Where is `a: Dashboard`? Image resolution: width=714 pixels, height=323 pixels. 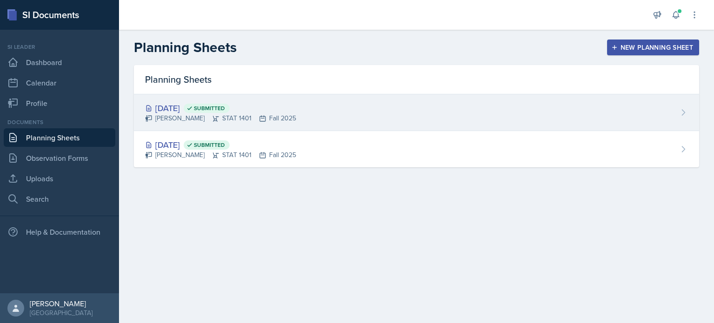
a: Dashboard is located at coordinates (60, 62).